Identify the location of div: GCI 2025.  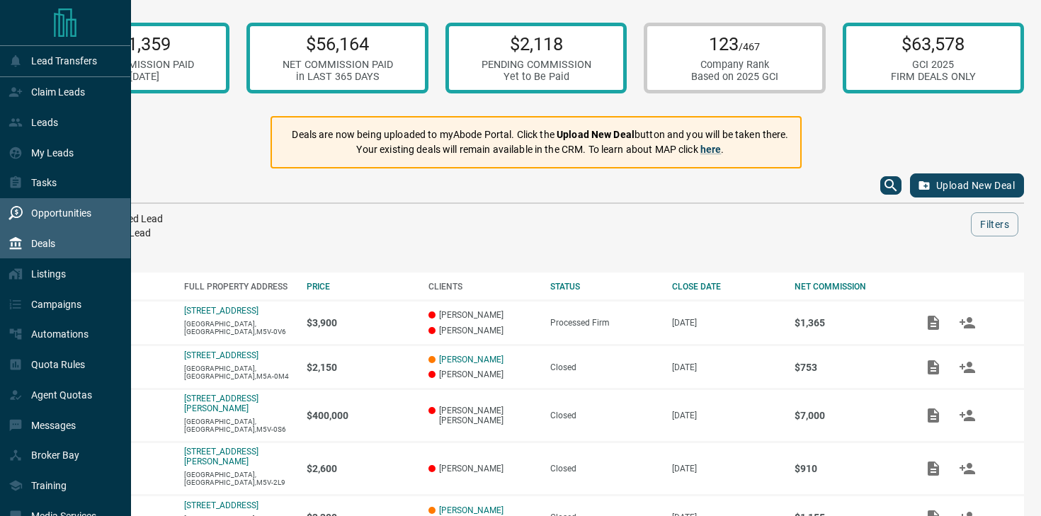
(933, 64).